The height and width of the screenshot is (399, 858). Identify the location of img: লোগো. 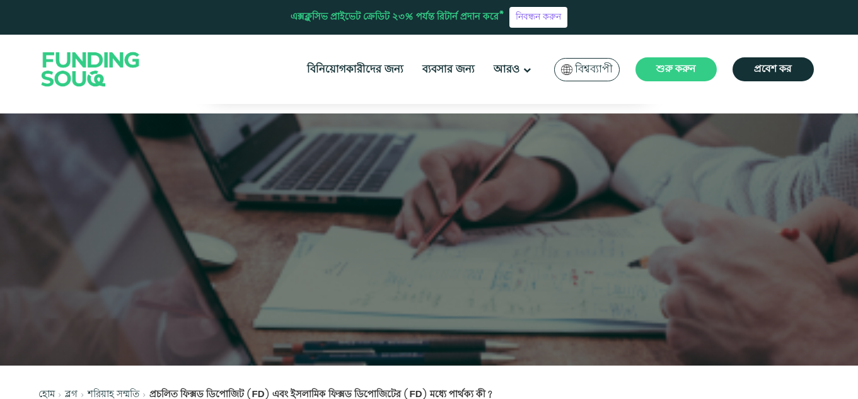
(91, 69).